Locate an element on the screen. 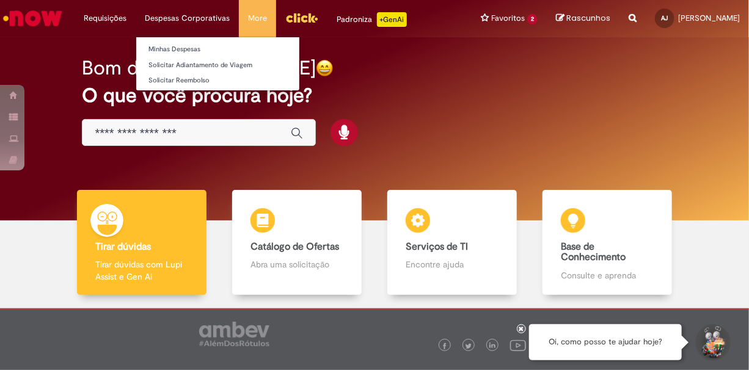  a: Serviços de TI Encontre ajuda is located at coordinates (452, 243).